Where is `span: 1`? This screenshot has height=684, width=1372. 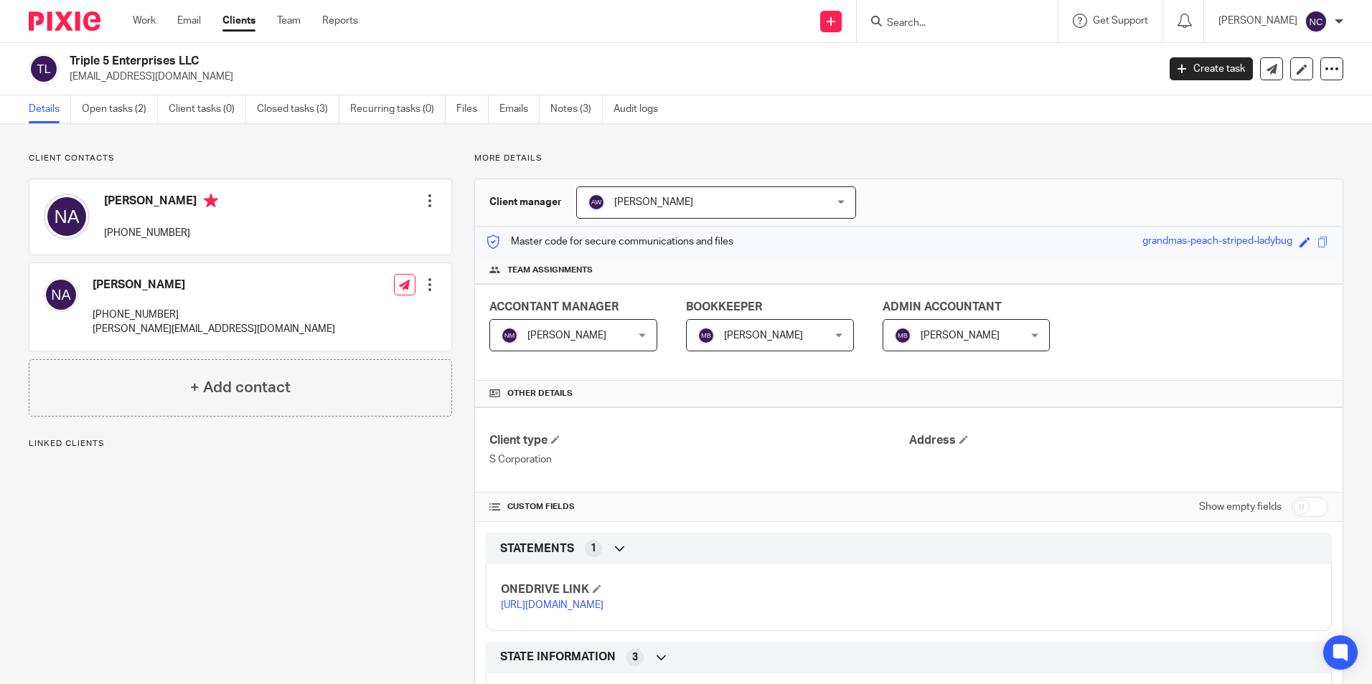 span: 1 is located at coordinates (593, 549).